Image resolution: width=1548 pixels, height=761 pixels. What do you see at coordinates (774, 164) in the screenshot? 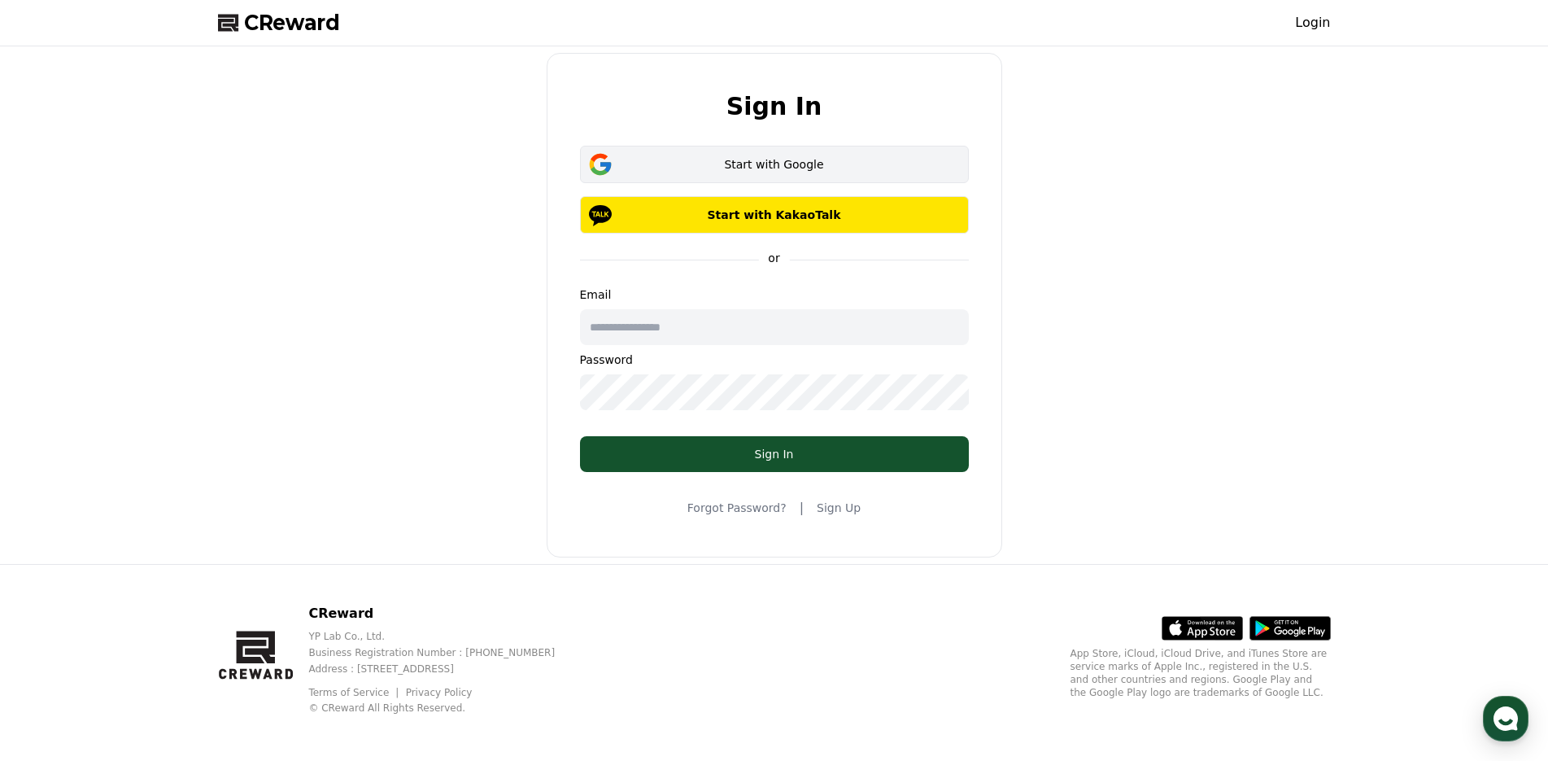
I see `div: Start with Google` at bounding box center [774, 164].